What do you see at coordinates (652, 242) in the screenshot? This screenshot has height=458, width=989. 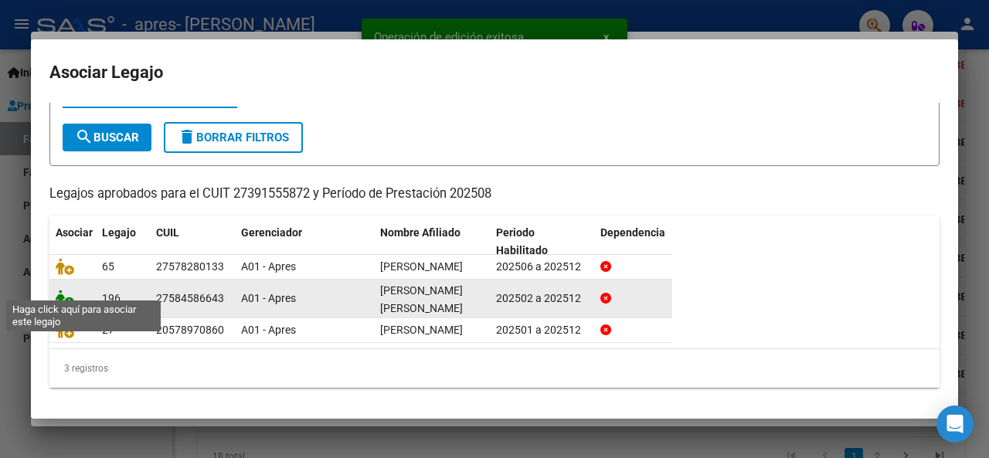 I see `datatable-header-cell: Dependencia` at bounding box center [652, 242].